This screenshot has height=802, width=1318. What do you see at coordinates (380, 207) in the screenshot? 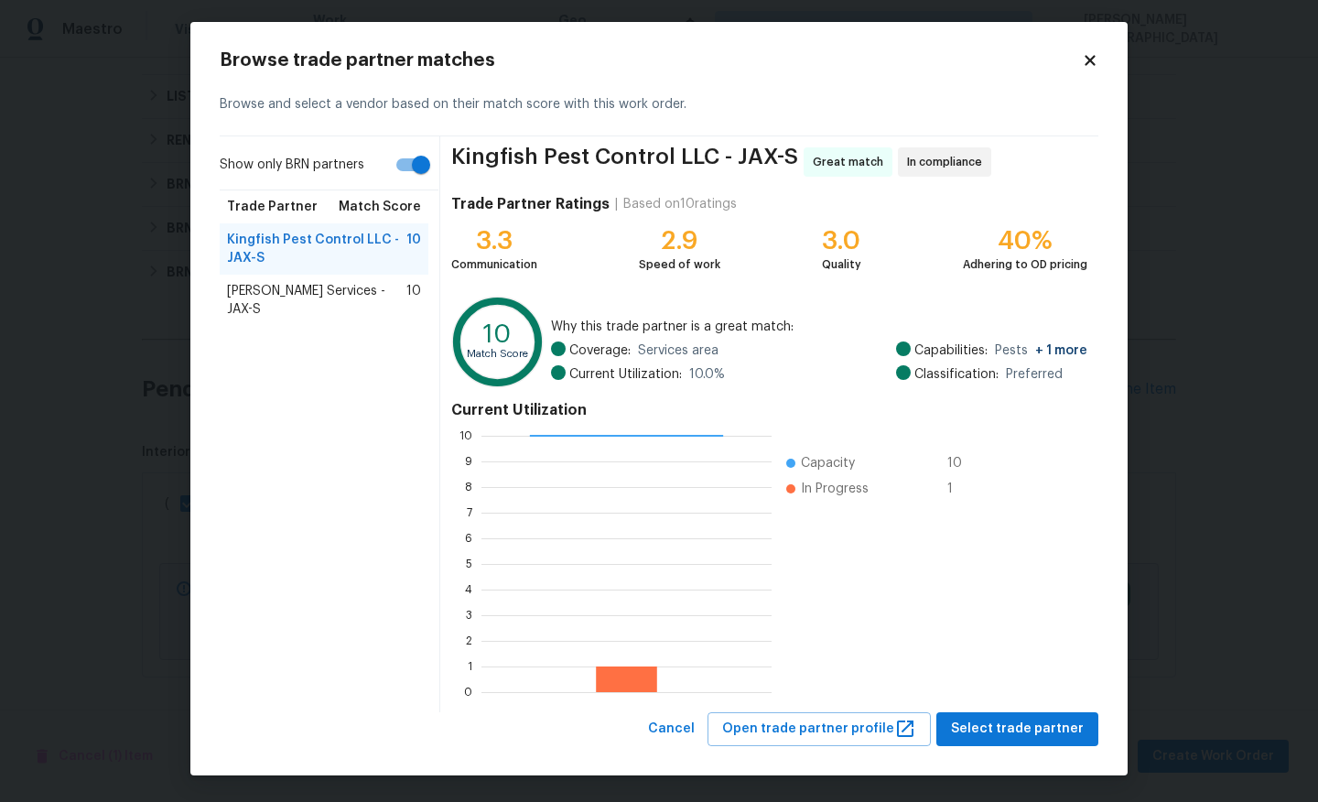
I see `span: Match Score` at bounding box center [380, 207].